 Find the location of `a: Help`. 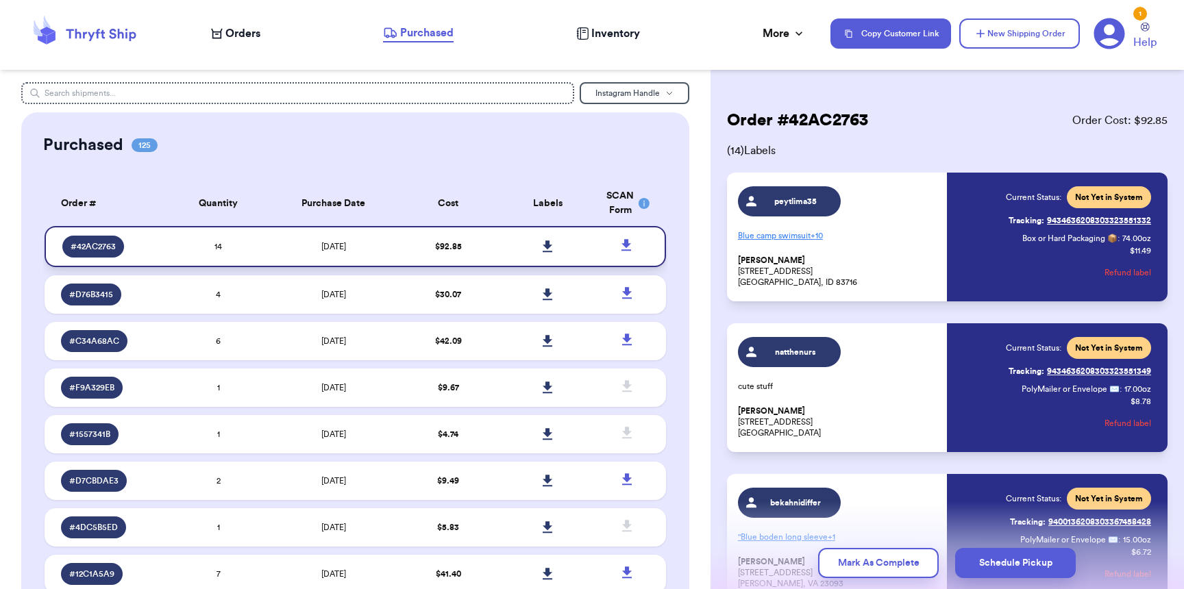

a: Help is located at coordinates (1145, 36).